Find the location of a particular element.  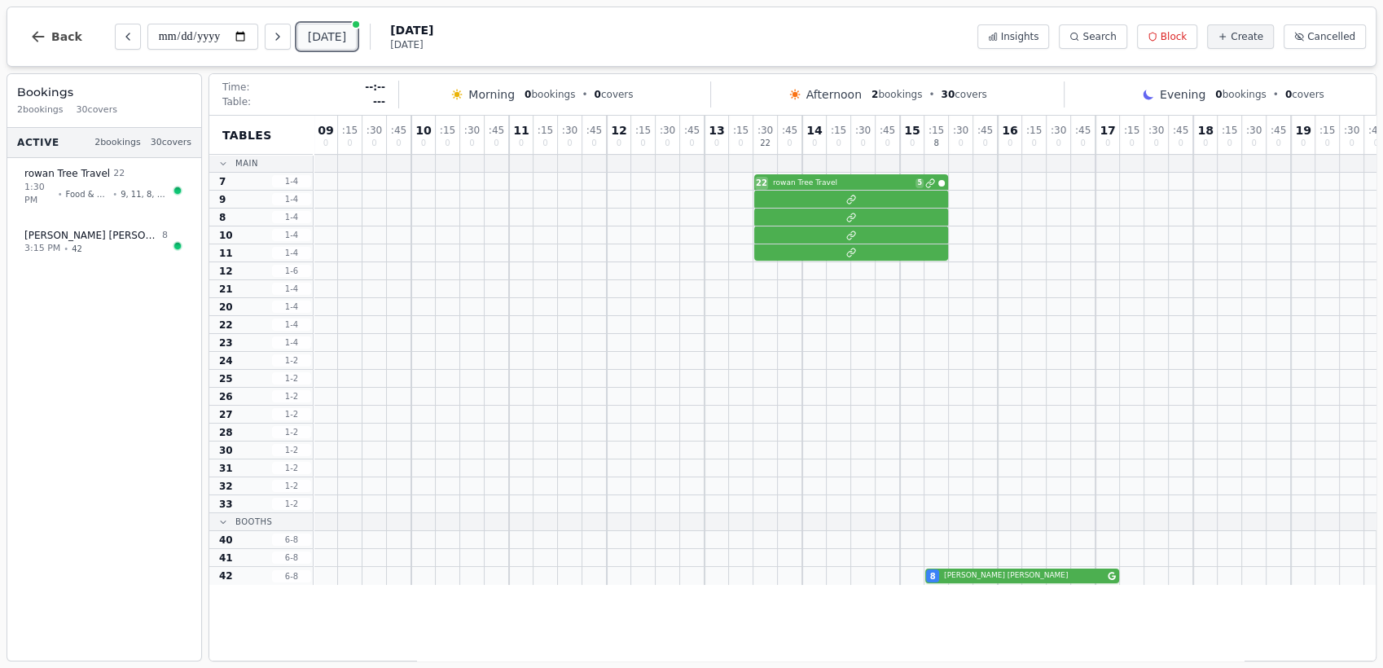

span: 18 is located at coordinates (1204, 130).